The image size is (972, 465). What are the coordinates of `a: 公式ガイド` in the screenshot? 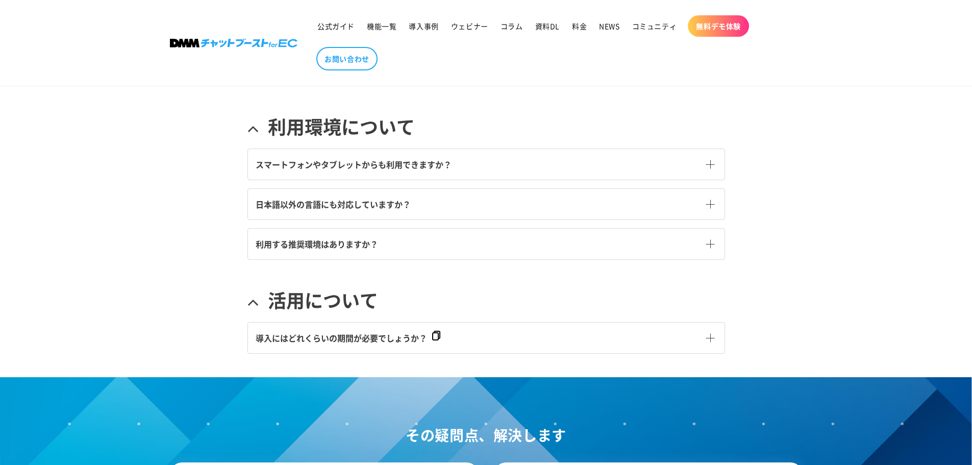 It's located at (336, 26).